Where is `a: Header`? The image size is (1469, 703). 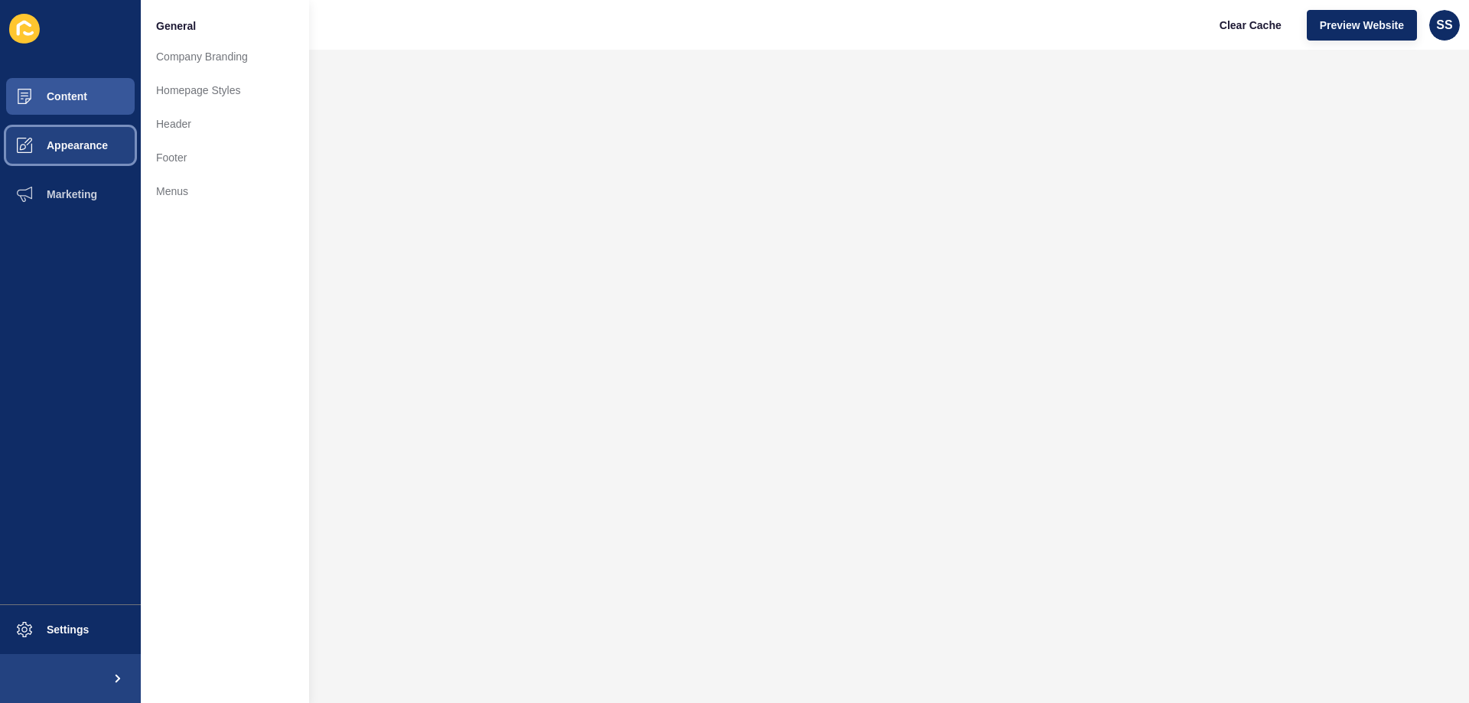
a: Header is located at coordinates (225, 124).